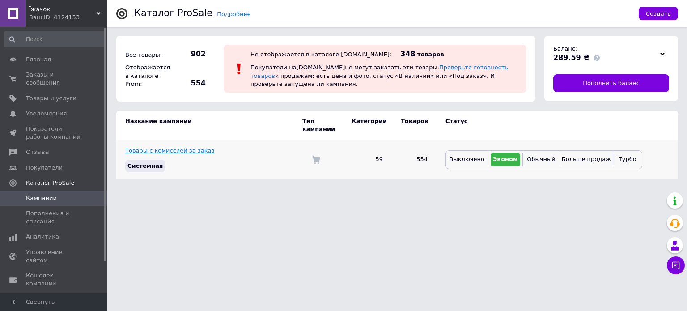 This screenshot has width=687, height=311. What do you see at coordinates (63, 9) in the screenshot?
I see `span: Їжачок` at bounding box center [63, 9].